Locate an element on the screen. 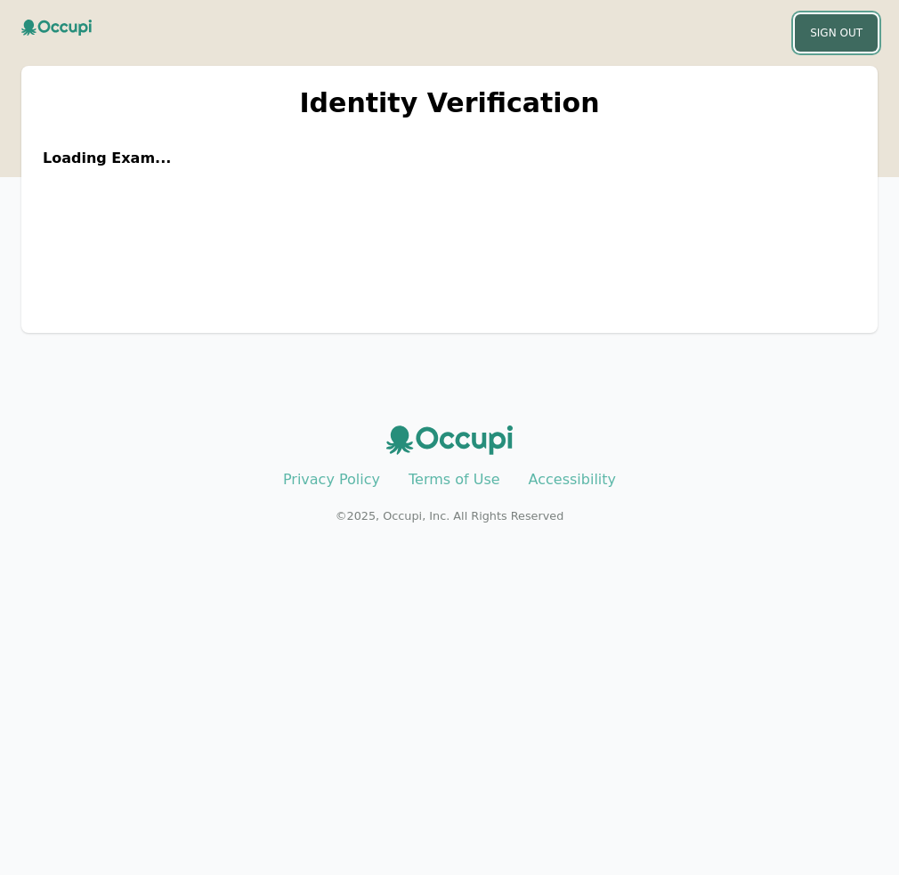 The height and width of the screenshot is (875, 899). a: Accessibility is located at coordinates (572, 479).